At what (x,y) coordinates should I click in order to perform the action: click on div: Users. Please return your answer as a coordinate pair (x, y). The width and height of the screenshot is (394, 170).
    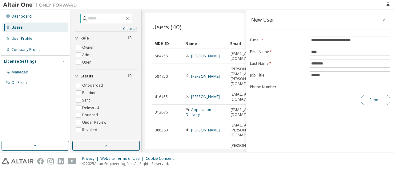
    Looking at the image, I should click on (17, 27).